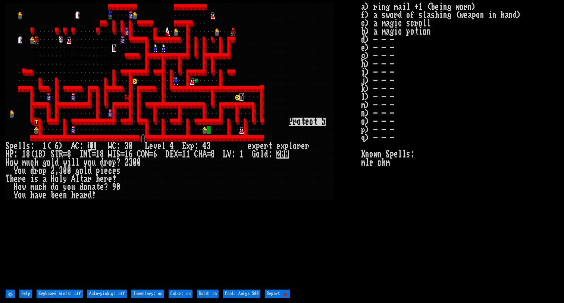 This screenshot has width=564, height=303. Describe the element at coordinates (114, 155) in the screenshot. I see `div: I` at that location.